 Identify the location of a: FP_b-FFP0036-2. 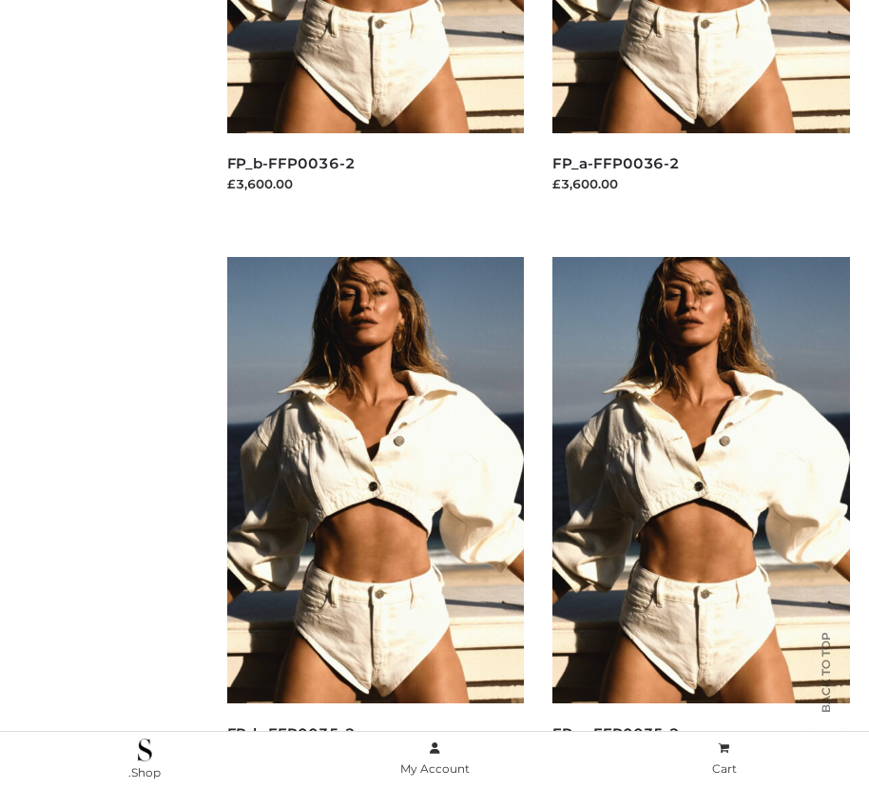
(291, 163).